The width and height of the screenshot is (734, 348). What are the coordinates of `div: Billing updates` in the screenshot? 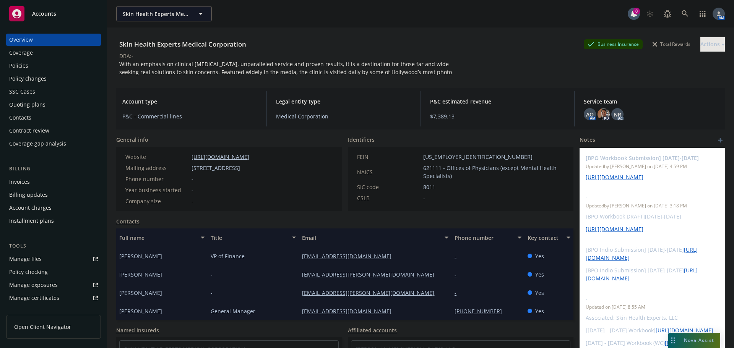 It's located at (28, 195).